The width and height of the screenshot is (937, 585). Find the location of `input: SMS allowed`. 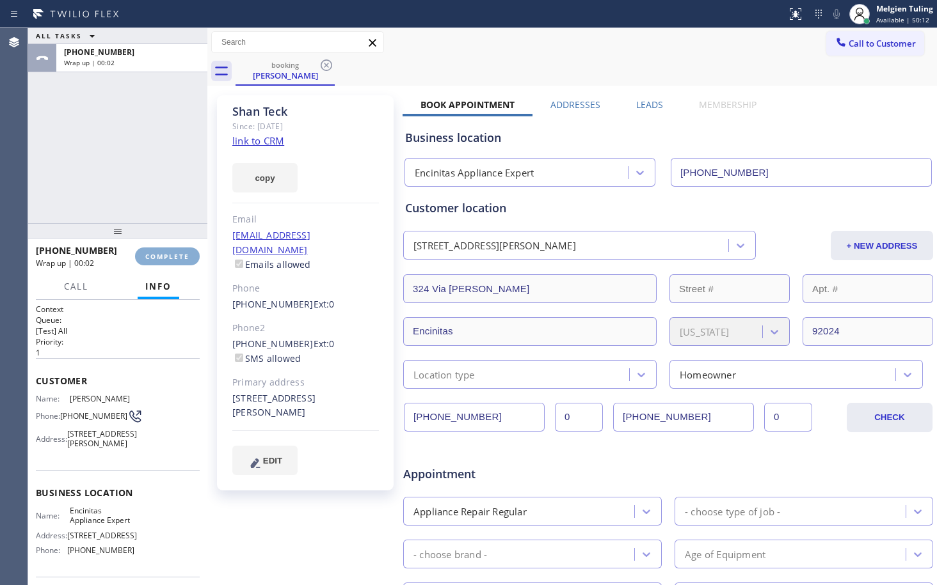

input: SMS allowed is located at coordinates (239, 358).